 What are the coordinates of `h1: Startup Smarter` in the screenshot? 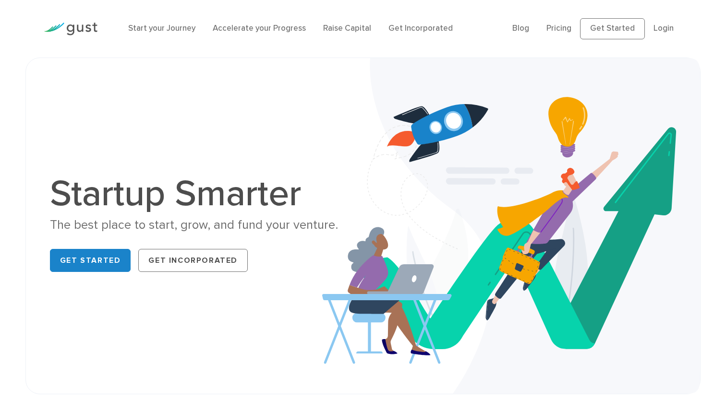 It's located at (203, 194).